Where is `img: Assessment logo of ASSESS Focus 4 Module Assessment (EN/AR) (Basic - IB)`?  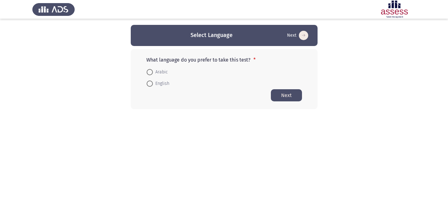
img: Assessment logo of ASSESS Focus 4 Module Assessment (EN/AR) (Basic - IB) is located at coordinates (394, 9).